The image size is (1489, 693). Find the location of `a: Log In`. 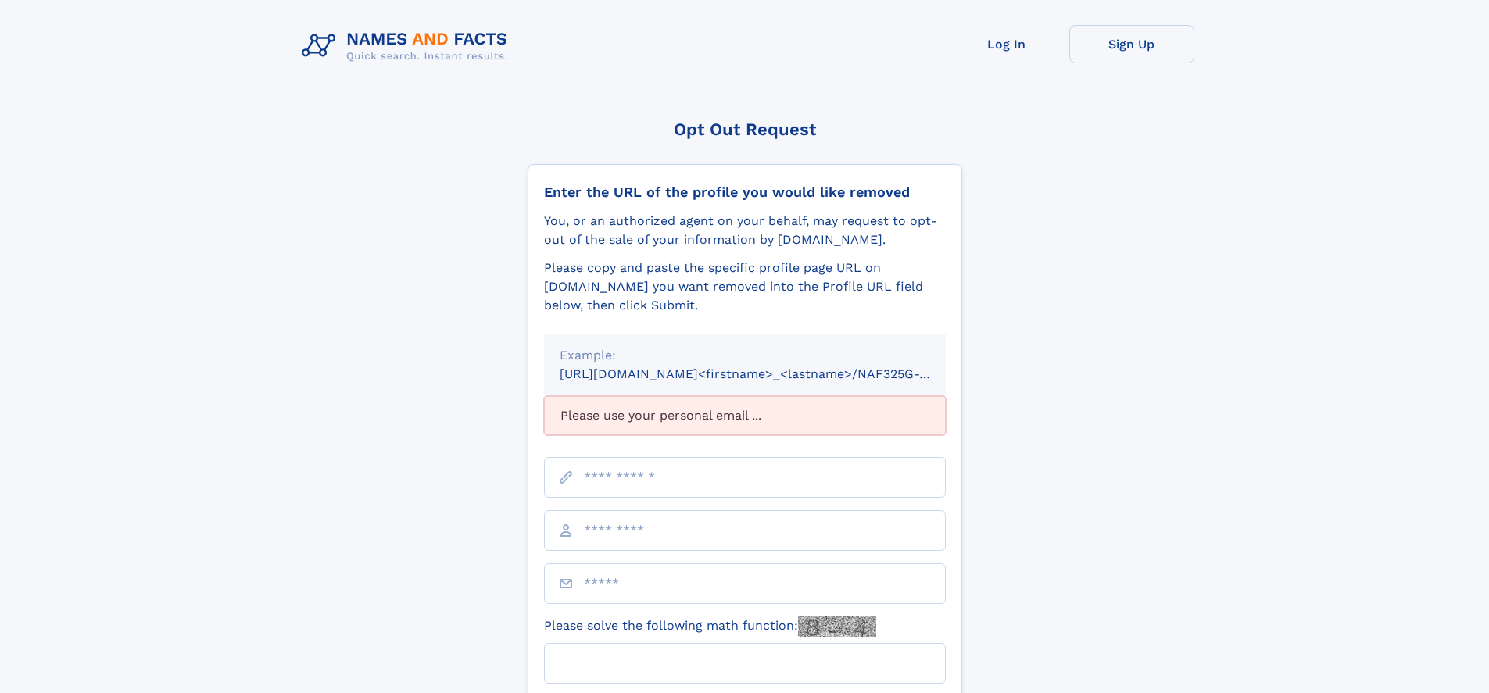

a: Log In is located at coordinates (1007, 44).